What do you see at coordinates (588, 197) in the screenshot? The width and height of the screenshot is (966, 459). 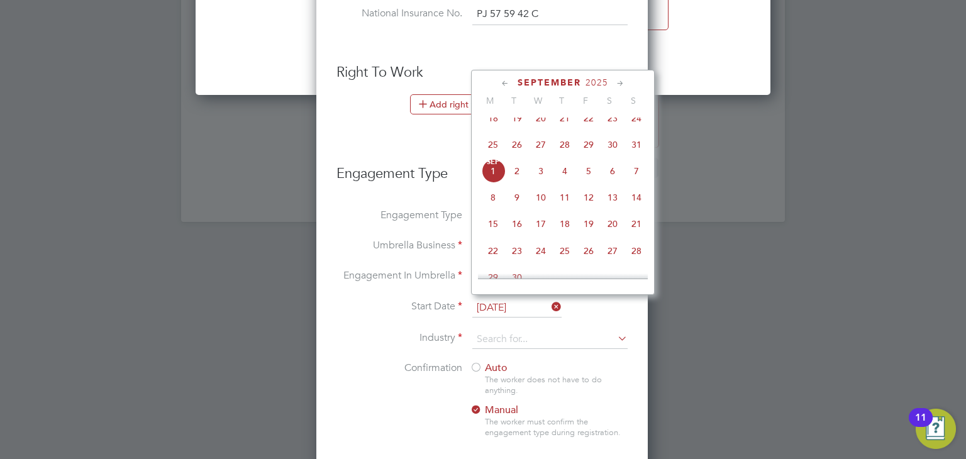 I see `span: 12` at bounding box center [588, 197].